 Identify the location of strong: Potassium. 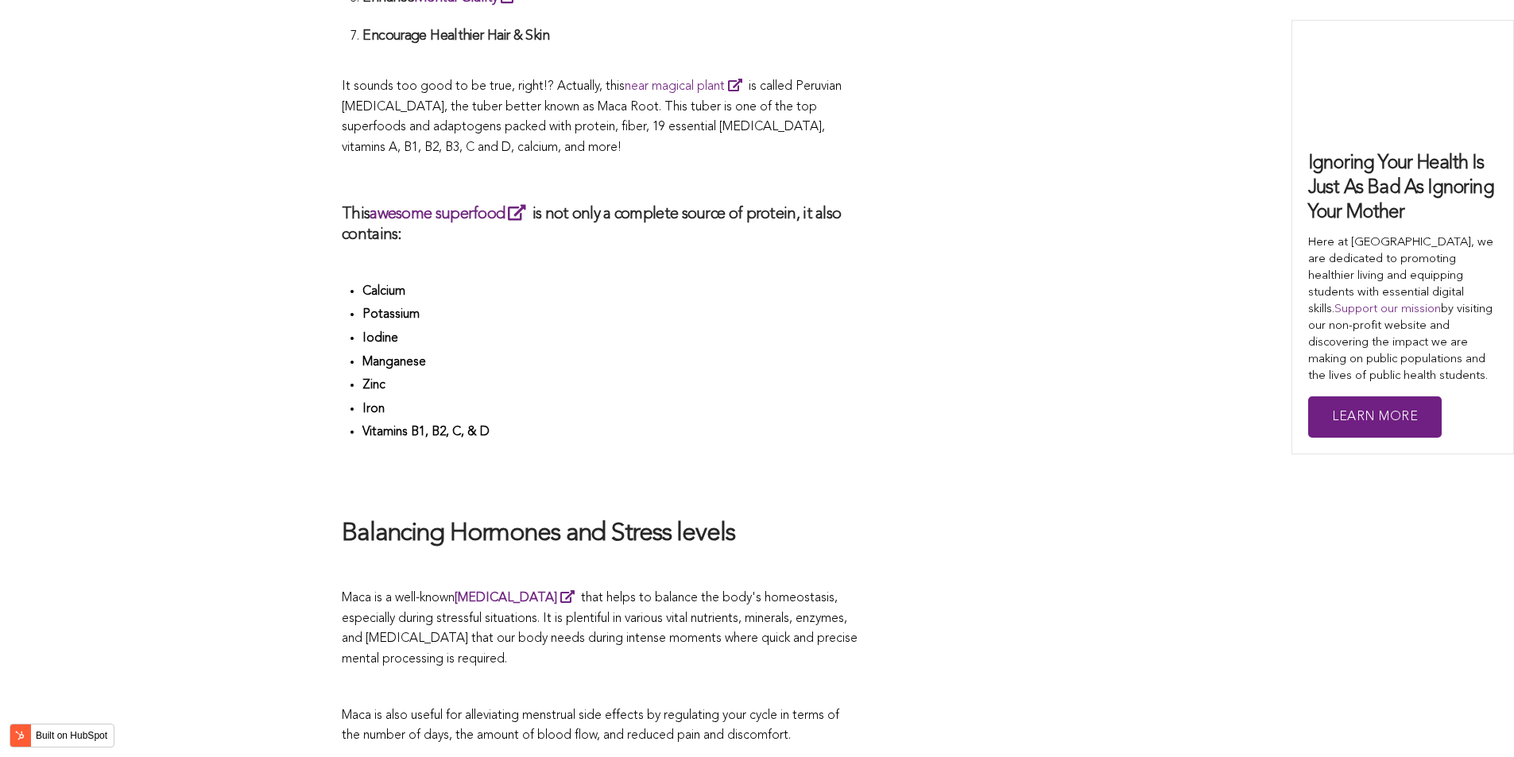
(391, 315).